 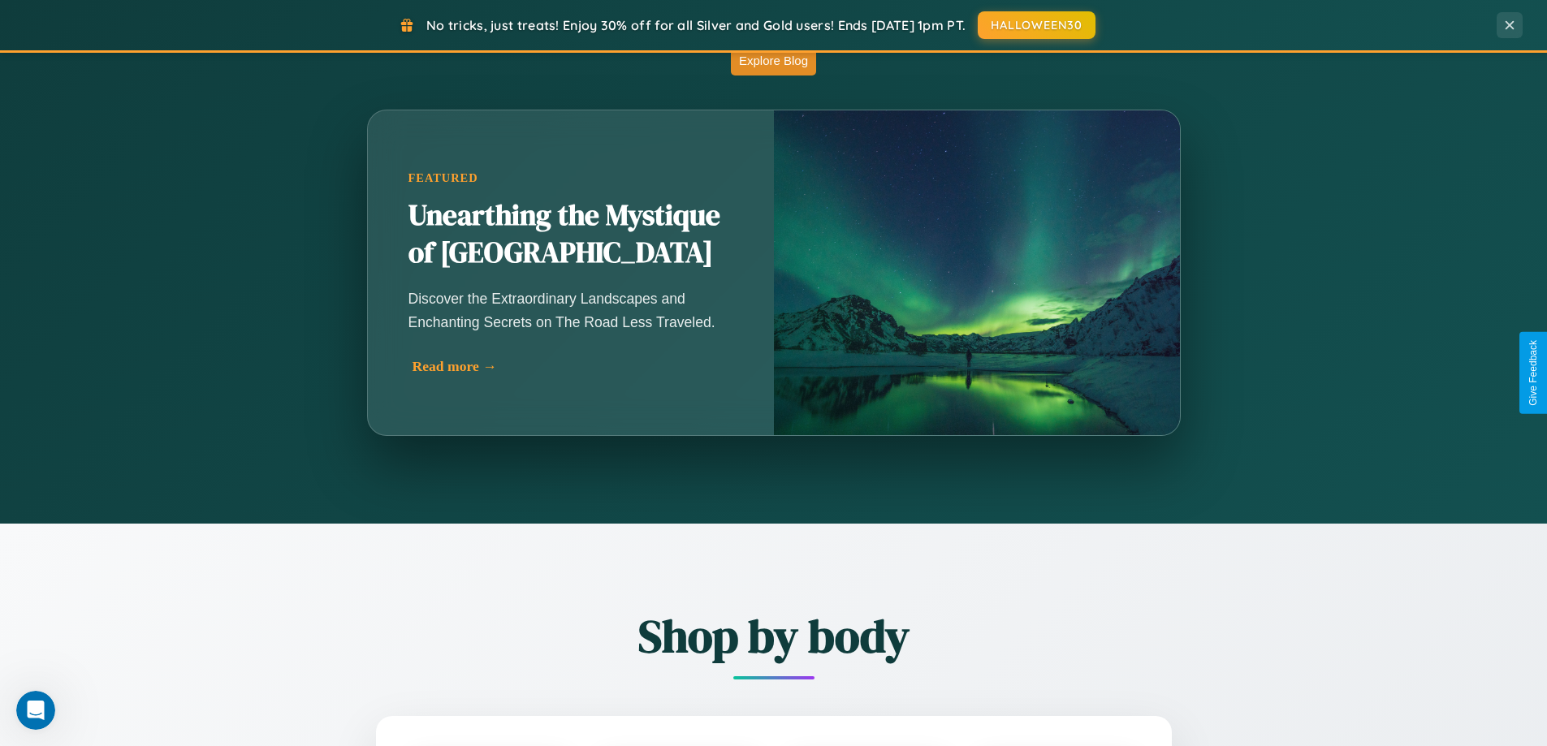 What do you see at coordinates (1533, 373) in the screenshot?
I see `div: Give Feedback` at bounding box center [1533, 373].